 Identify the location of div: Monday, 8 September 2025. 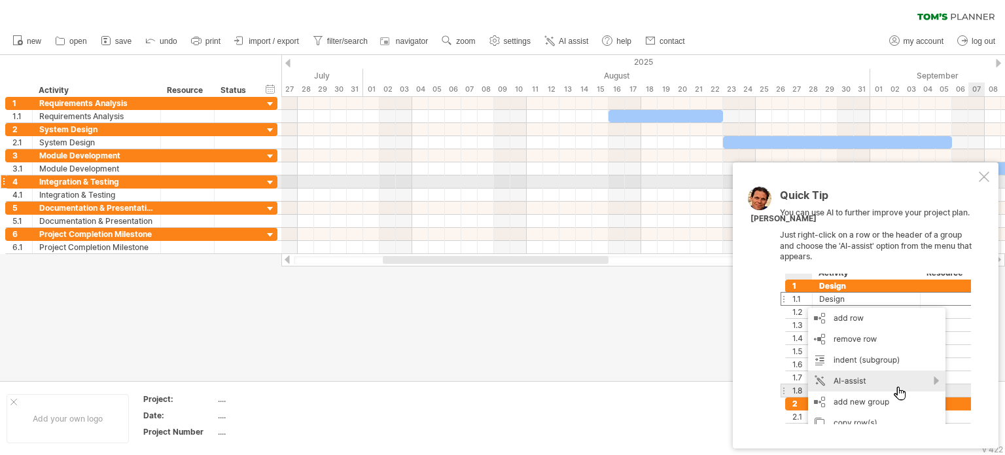
(992, 89).